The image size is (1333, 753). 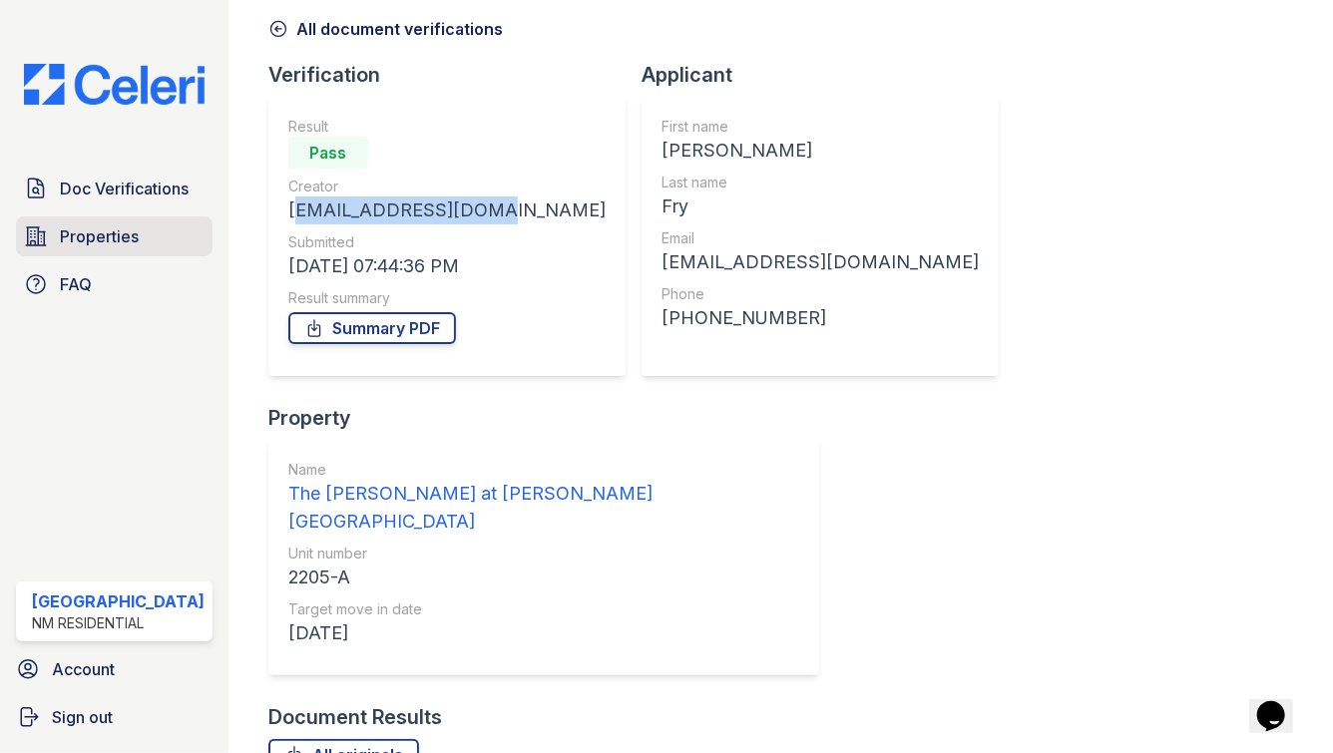 I want to click on a: Account, so click(x=114, y=669).